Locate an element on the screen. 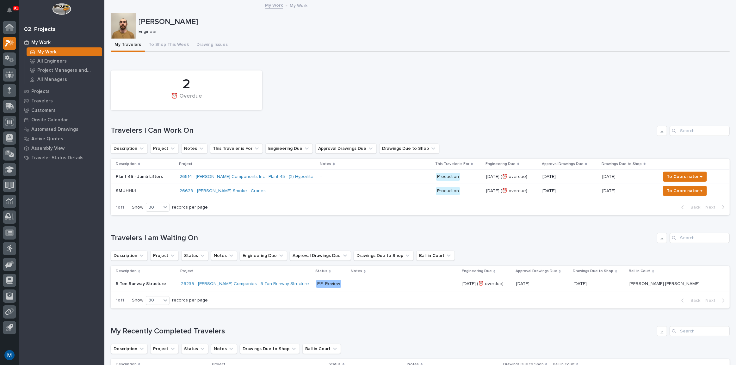 The width and height of the screenshot is (736, 365). a: Travelers is located at coordinates (62, 101).